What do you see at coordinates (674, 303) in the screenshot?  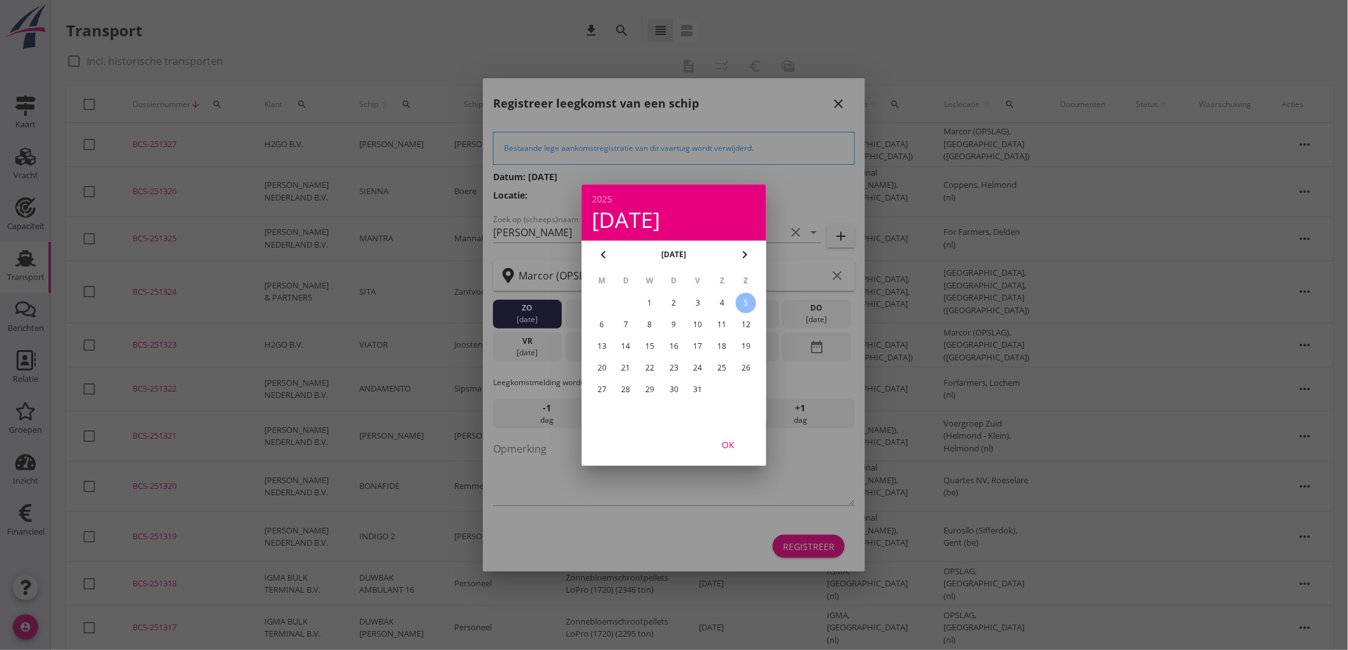 I see `div: 2` at bounding box center [674, 303].